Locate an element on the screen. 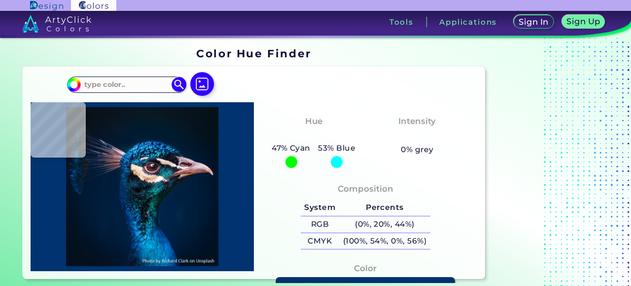  h5: Sign Up is located at coordinates (584, 21).